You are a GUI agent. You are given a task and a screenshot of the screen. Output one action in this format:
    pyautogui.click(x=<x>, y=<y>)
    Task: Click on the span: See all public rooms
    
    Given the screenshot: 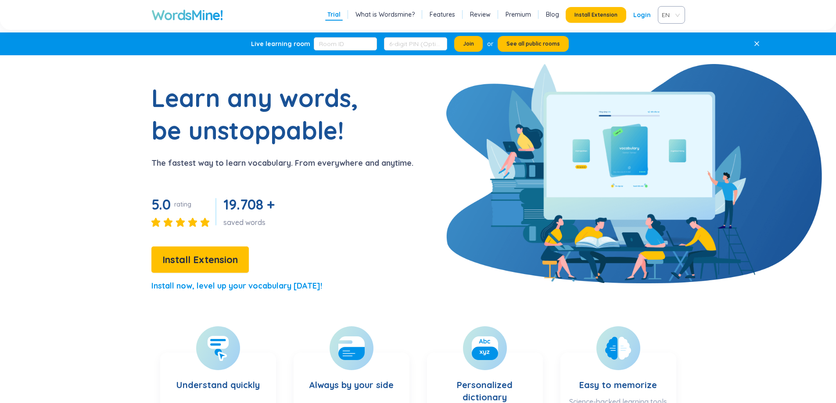 What is the action you would take?
    pyautogui.click(x=533, y=44)
    